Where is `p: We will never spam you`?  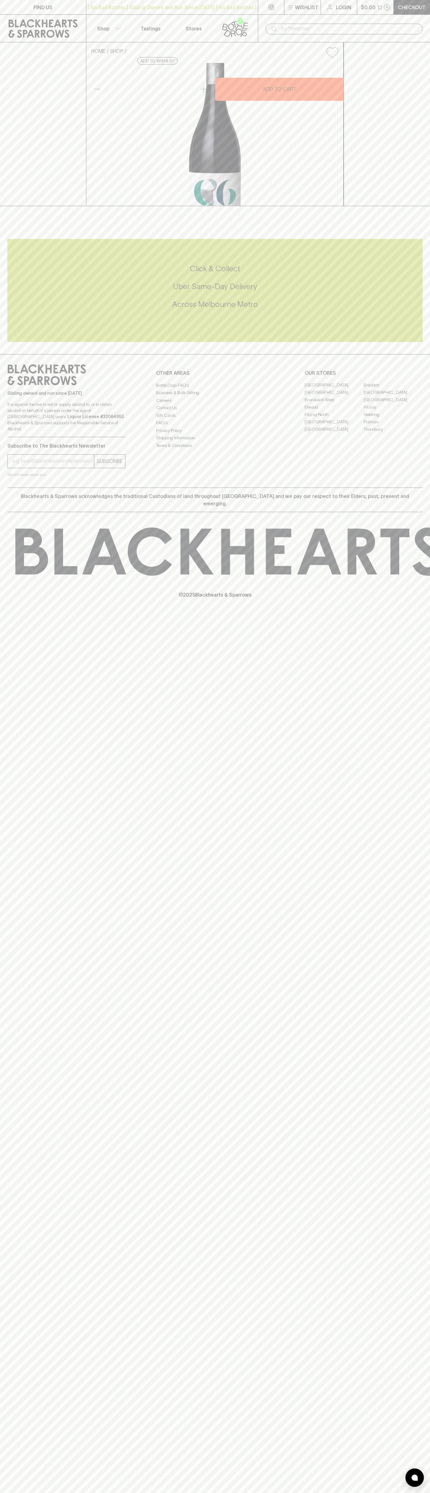
p: We will never spam you is located at coordinates (66, 475).